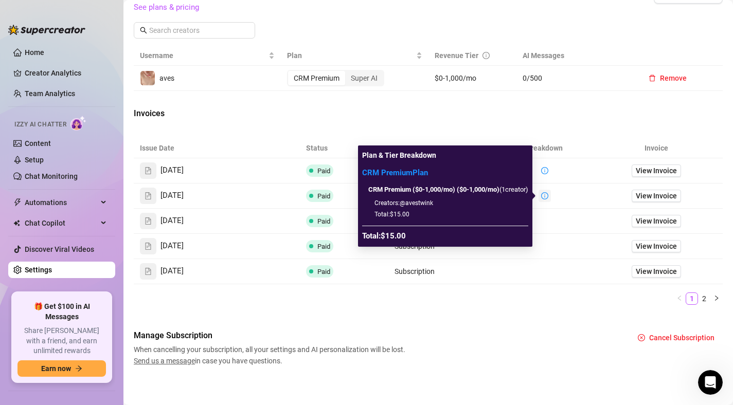  What do you see at coordinates (717, 299) in the screenshot?
I see `li: Next Page` at bounding box center [717, 299].